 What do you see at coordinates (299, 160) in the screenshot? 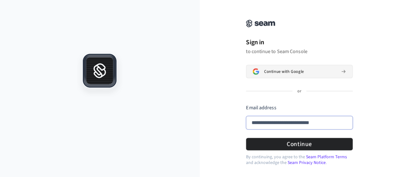
I see `p: By continuing, you agree to the and acknowledge the .` at bounding box center [299, 160].